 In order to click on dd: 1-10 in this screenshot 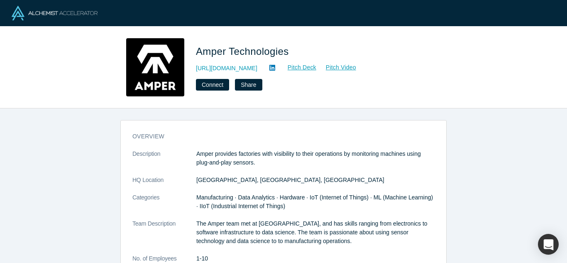, I will do `click(316, 258)`.